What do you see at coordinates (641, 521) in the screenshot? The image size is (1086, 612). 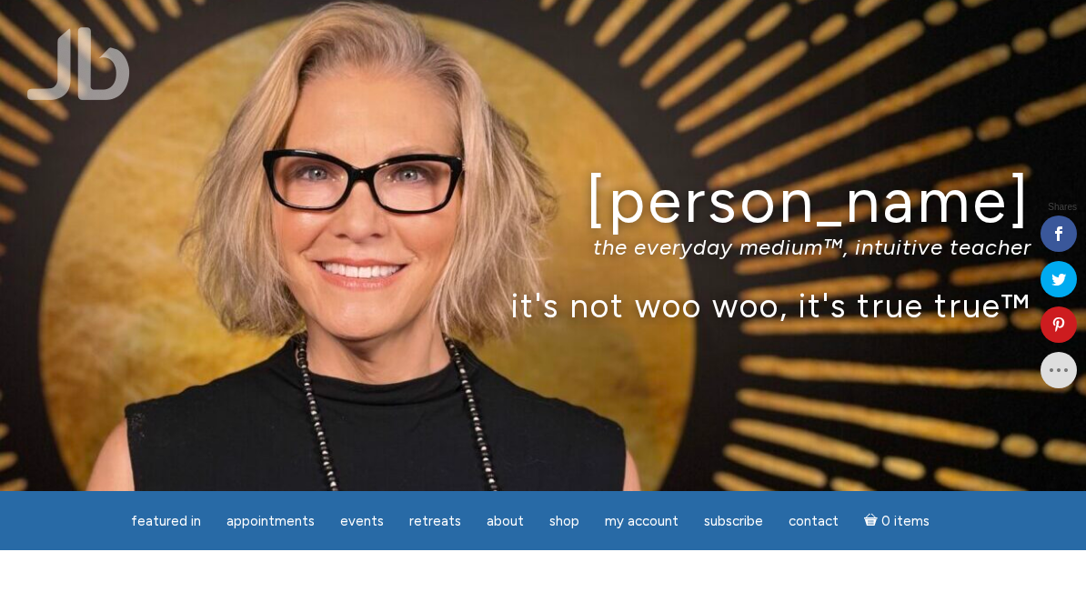 I see `span: My Account` at bounding box center [641, 521].